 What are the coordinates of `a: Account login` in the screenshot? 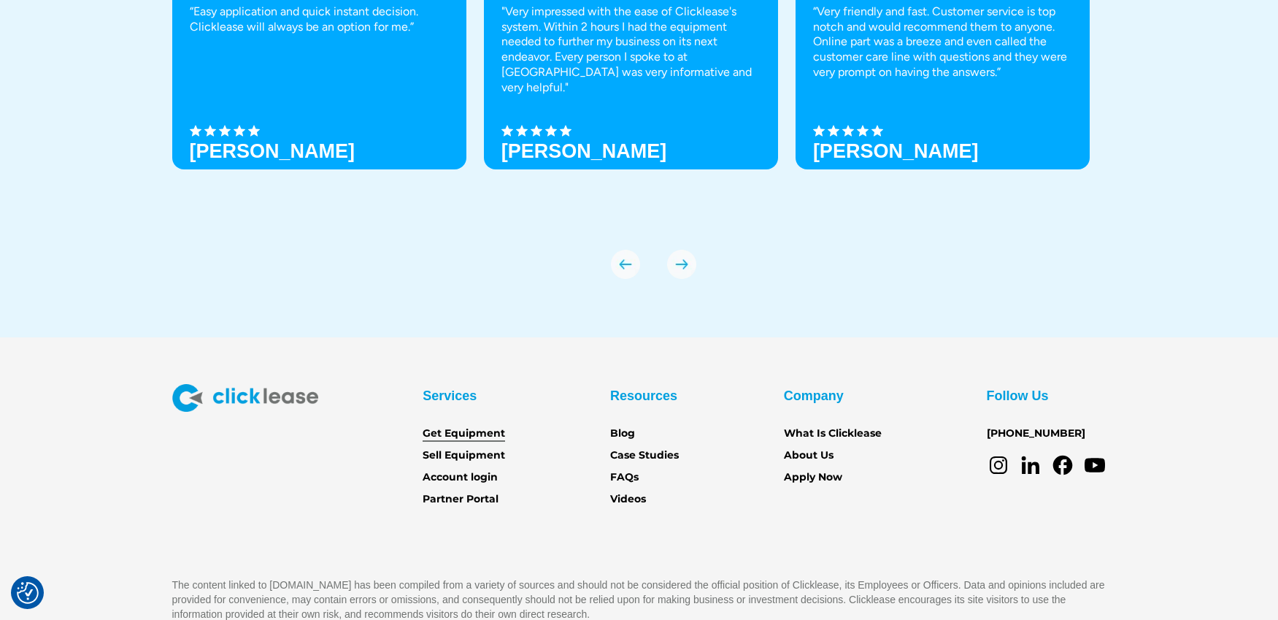 It's located at (460, 477).